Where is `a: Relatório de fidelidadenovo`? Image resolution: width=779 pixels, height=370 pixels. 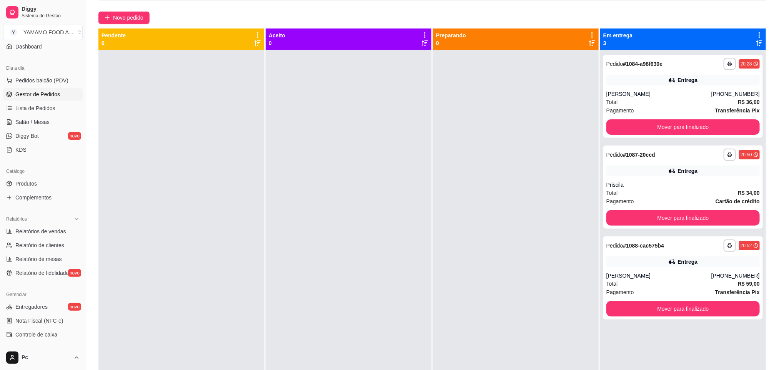
a: Relatório de fidelidadenovo is located at coordinates (43, 273).